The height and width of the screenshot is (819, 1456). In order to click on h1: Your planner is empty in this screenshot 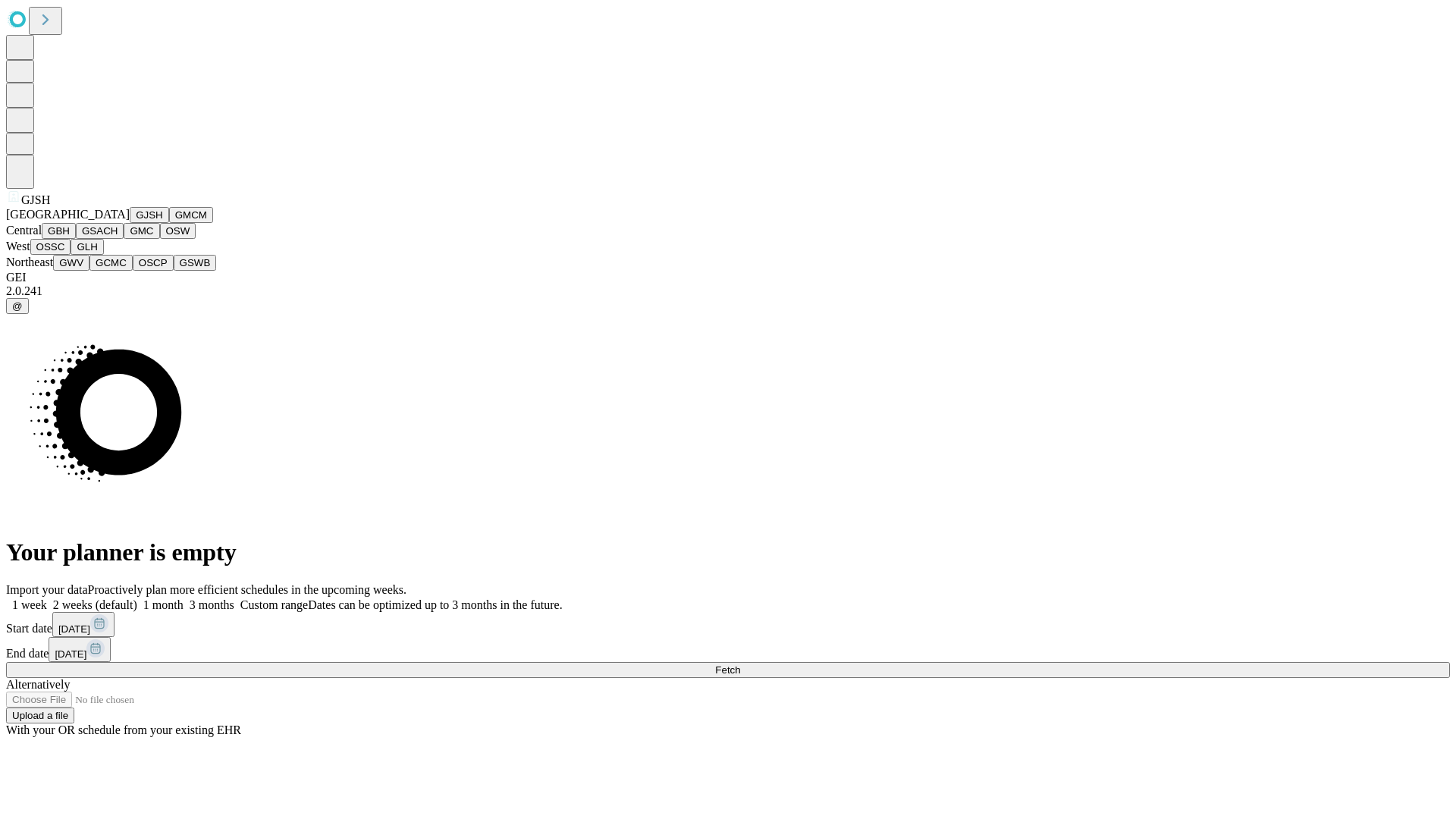, I will do `click(728, 552)`.